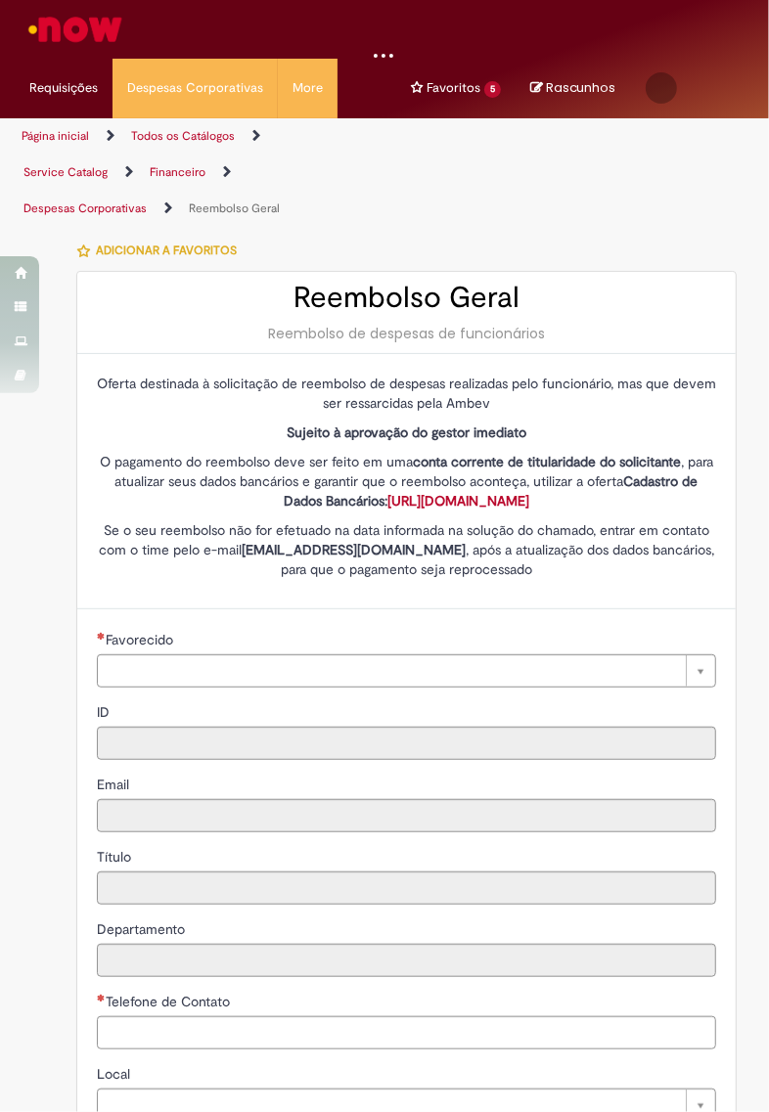 This screenshot has width=769, height=1112. Describe the element at coordinates (453, 88) in the screenshot. I see `span: Favoritos` at that location.